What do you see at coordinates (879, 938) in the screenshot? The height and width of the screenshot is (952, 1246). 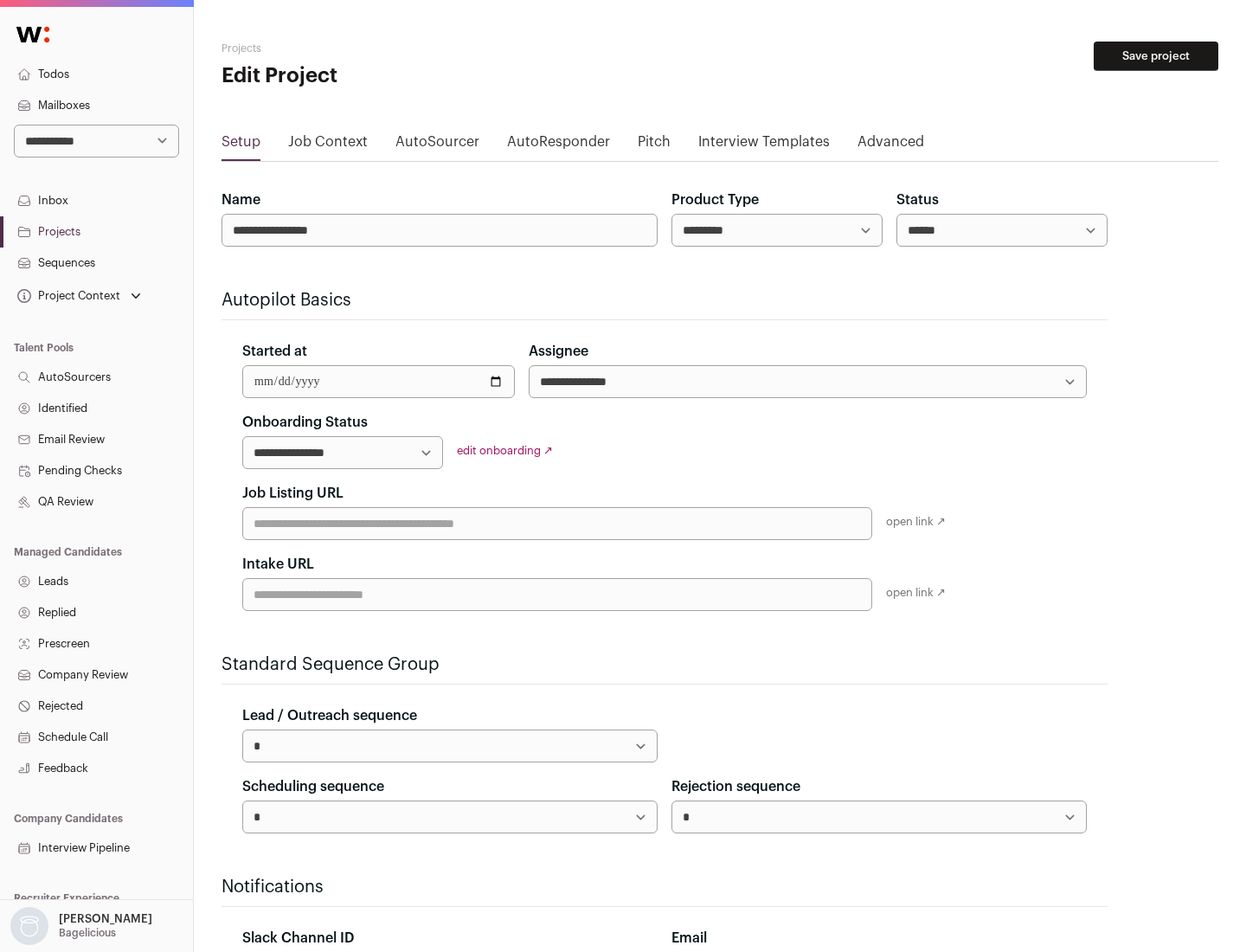 I see `div: Email` at bounding box center [879, 938].